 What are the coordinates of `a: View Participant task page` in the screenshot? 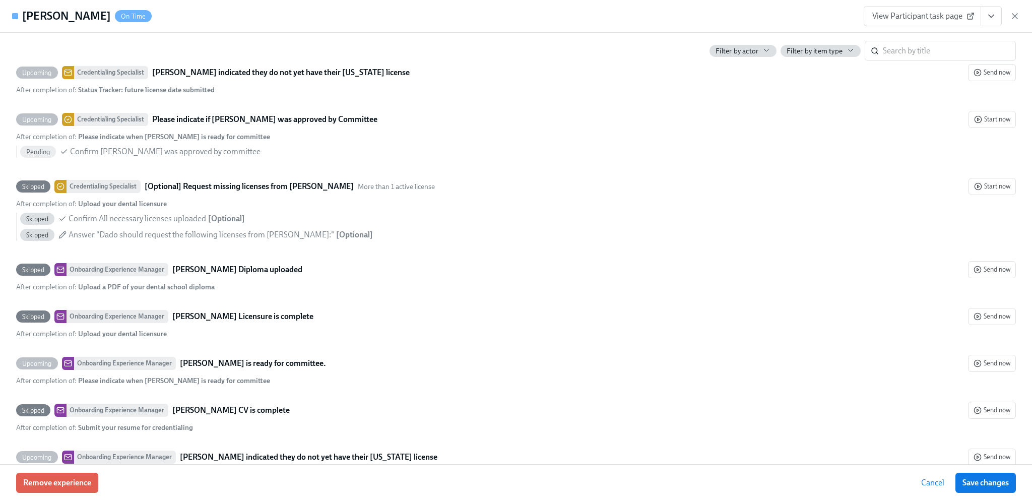 It's located at (922, 16).